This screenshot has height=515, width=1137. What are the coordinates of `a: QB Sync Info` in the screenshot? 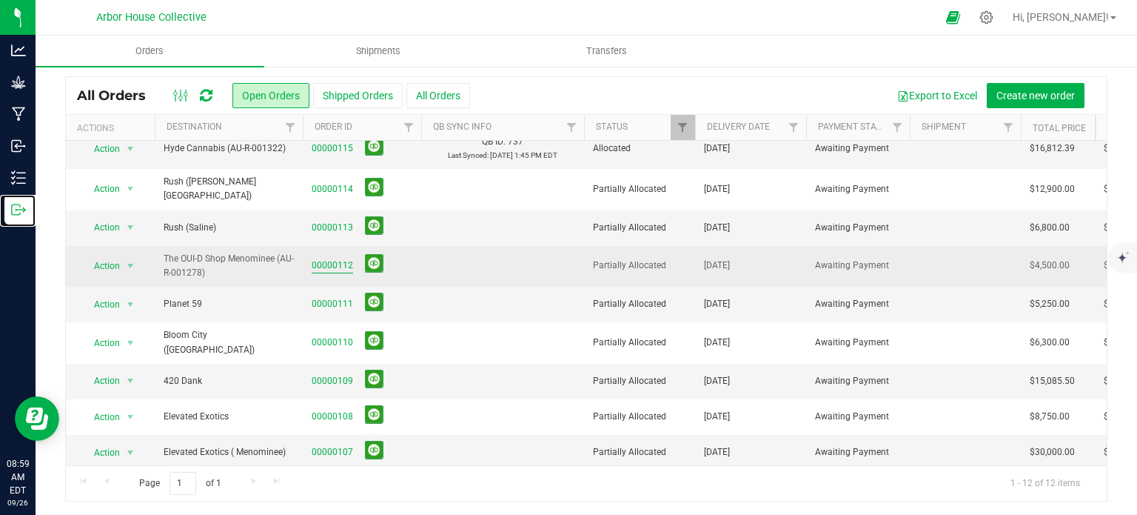 It's located at (462, 127).